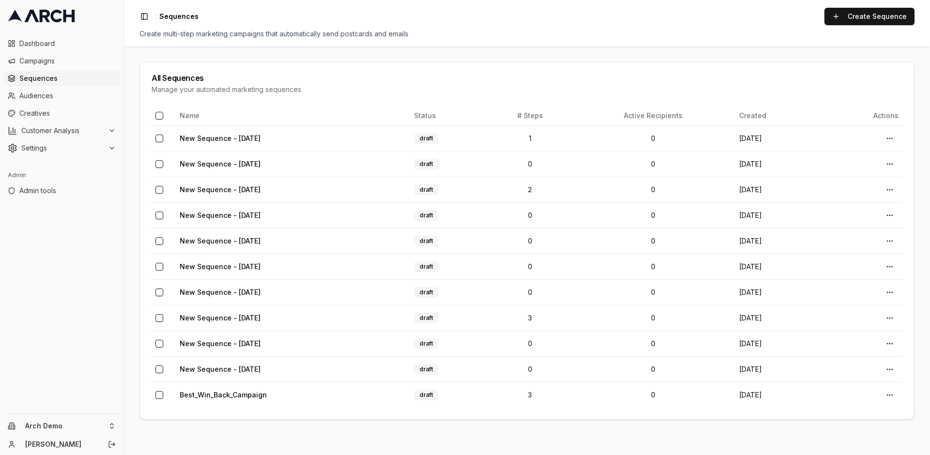 The width and height of the screenshot is (930, 455). Describe the element at coordinates (778, 116) in the screenshot. I see `th: Created` at that location.